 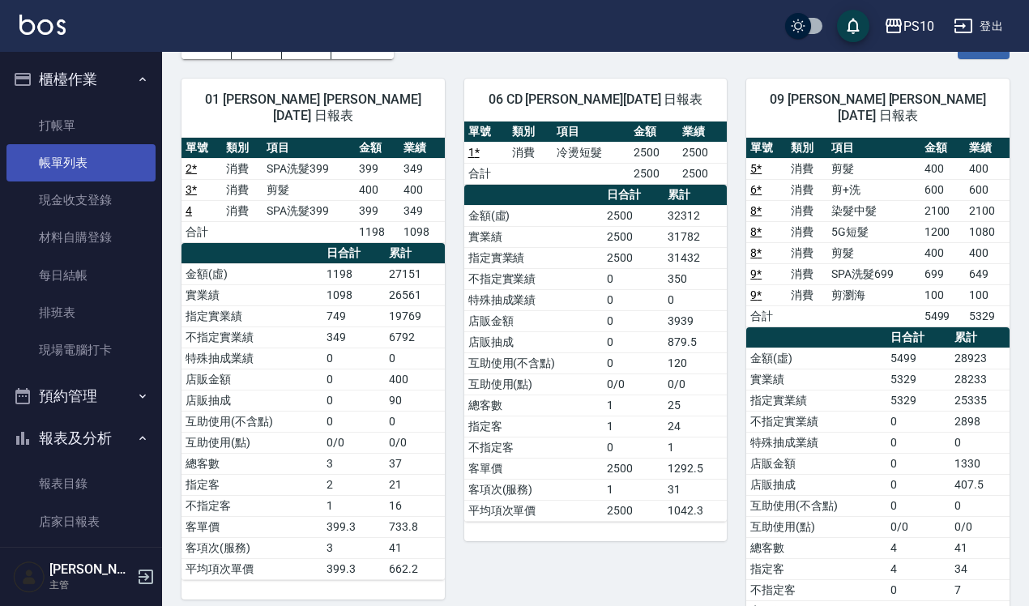 I want to click on td: 16, so click(x=415, y=506).